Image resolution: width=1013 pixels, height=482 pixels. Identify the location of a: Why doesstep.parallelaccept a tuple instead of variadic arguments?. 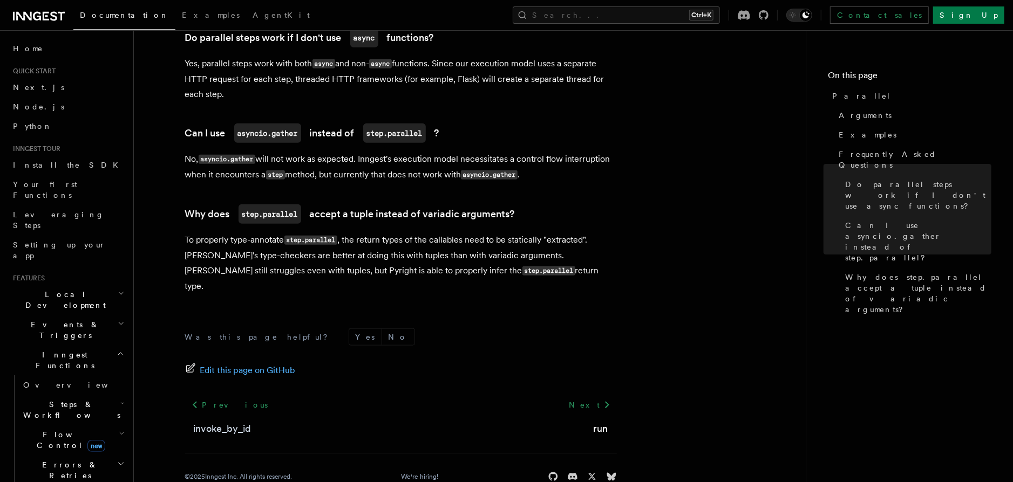
(350, 214).